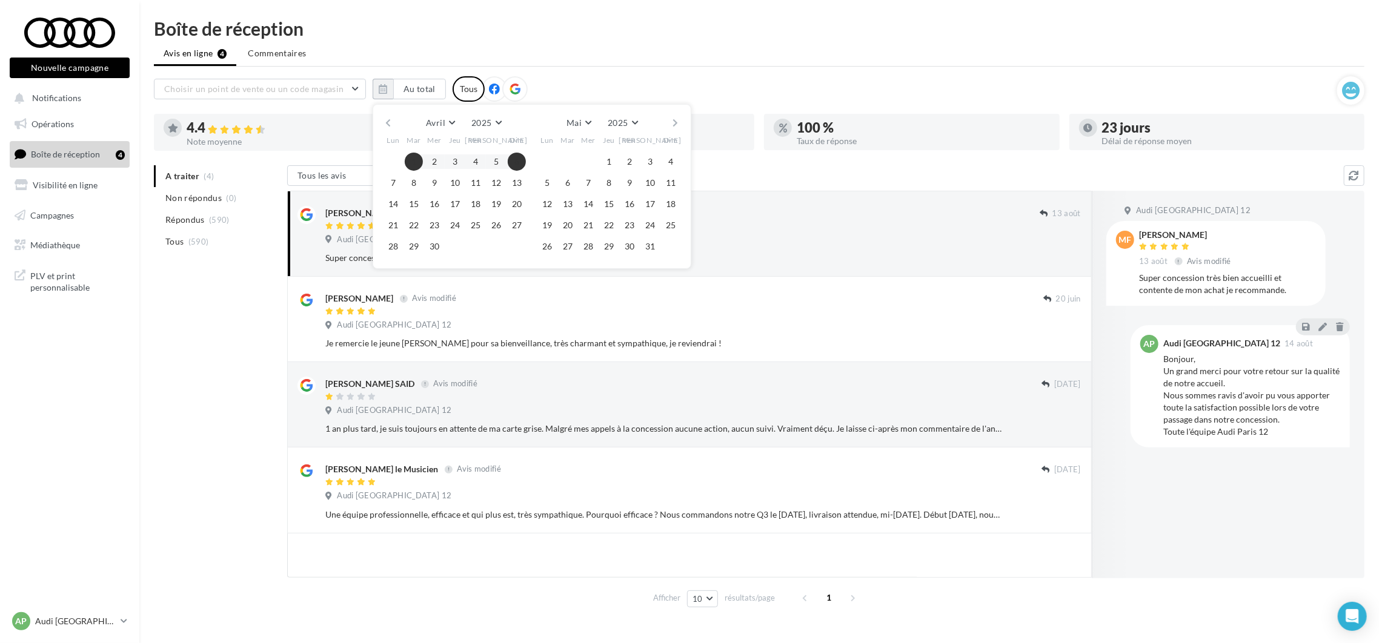  Describe the element at coordinates (663, 515) in the screenshot. I see `div: Une équipe professionnelle, efficace et qui plus est, très sympathique. Pourquoi efficace ? Nous ...` at that location.